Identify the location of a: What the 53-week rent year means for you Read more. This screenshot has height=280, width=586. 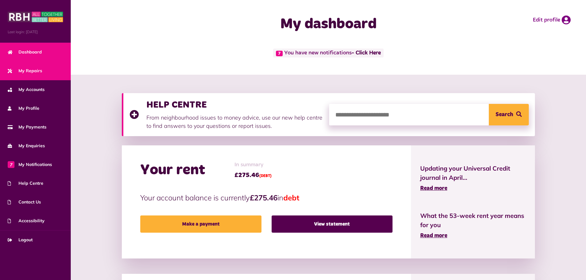
(473, 226).